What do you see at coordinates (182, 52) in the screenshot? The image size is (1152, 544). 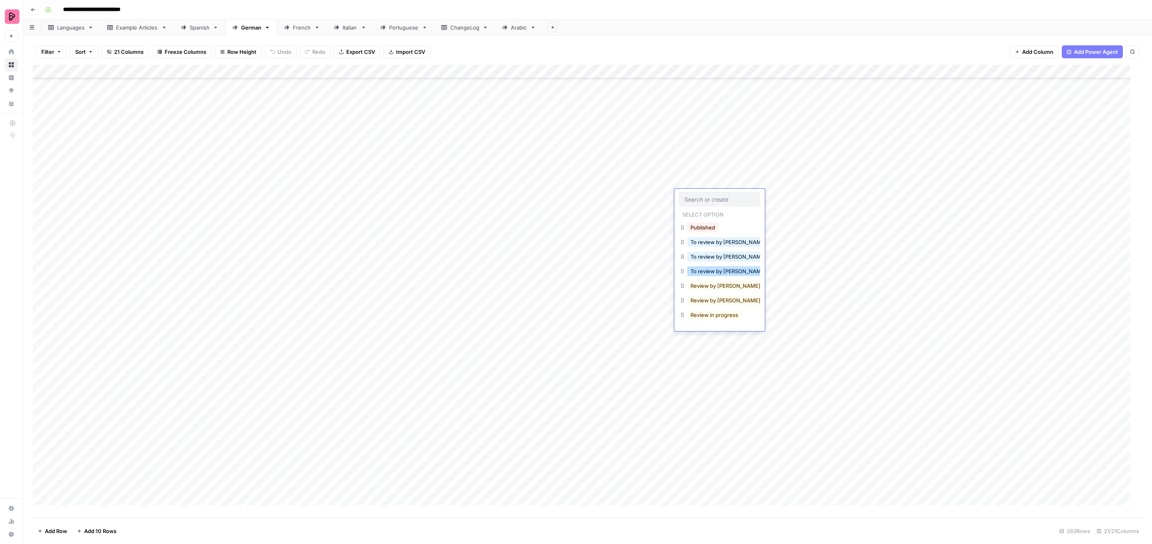 I see `button: Freeze Columns` at bounding box center [182, 52].